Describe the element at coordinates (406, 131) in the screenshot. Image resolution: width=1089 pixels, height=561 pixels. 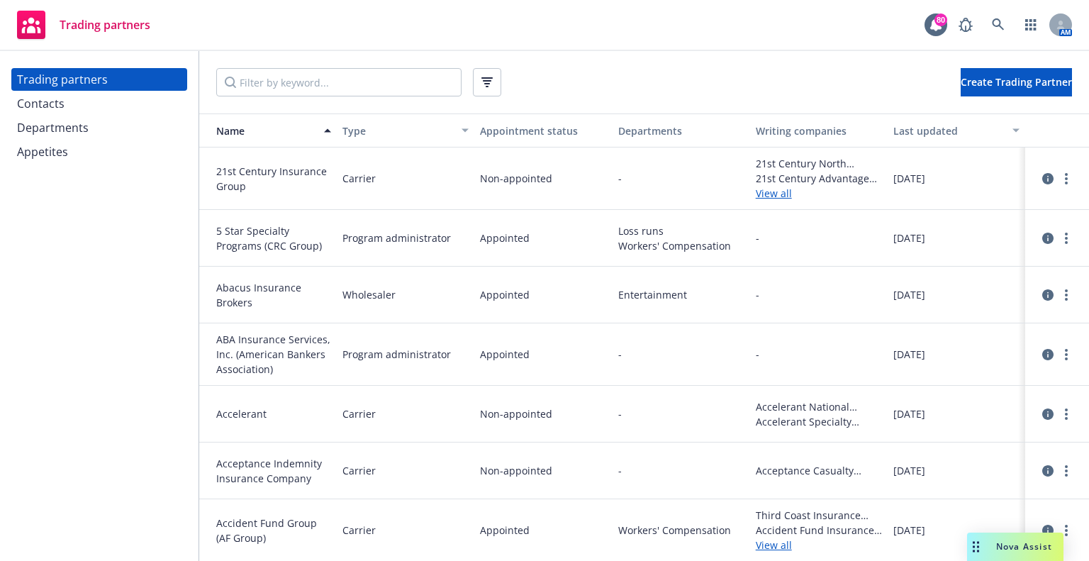
I see `button: Type` at that location.